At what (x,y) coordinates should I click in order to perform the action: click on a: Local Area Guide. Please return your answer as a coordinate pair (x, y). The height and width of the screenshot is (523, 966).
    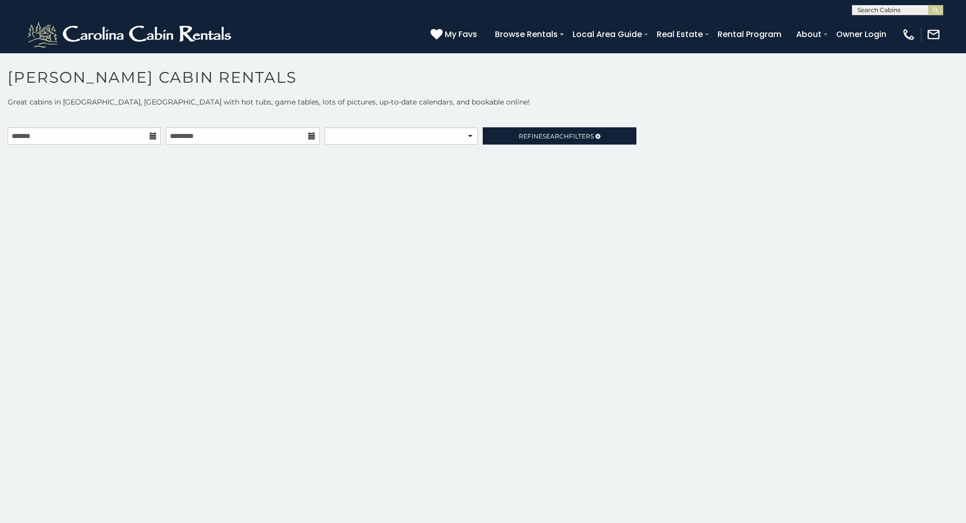
    Looking at the image, I should click on (607, 34).